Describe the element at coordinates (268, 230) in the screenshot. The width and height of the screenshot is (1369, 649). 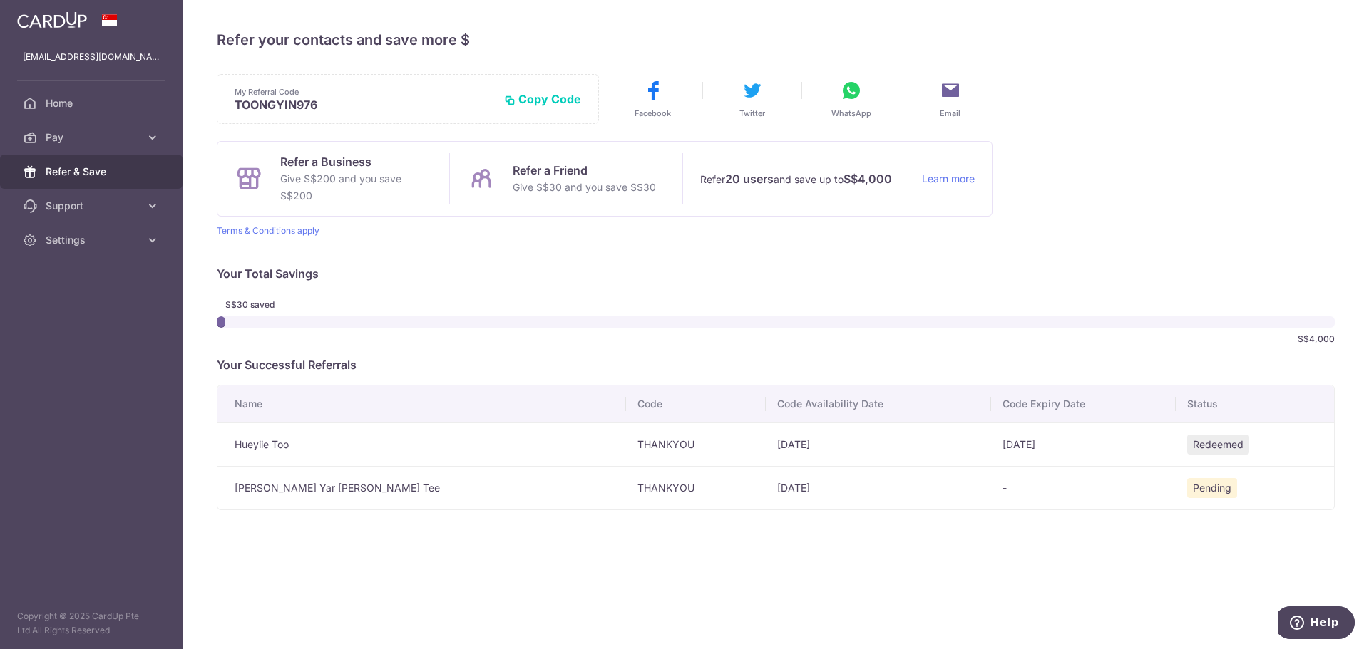
I see `a: Terms & Conditions apply` at that location.